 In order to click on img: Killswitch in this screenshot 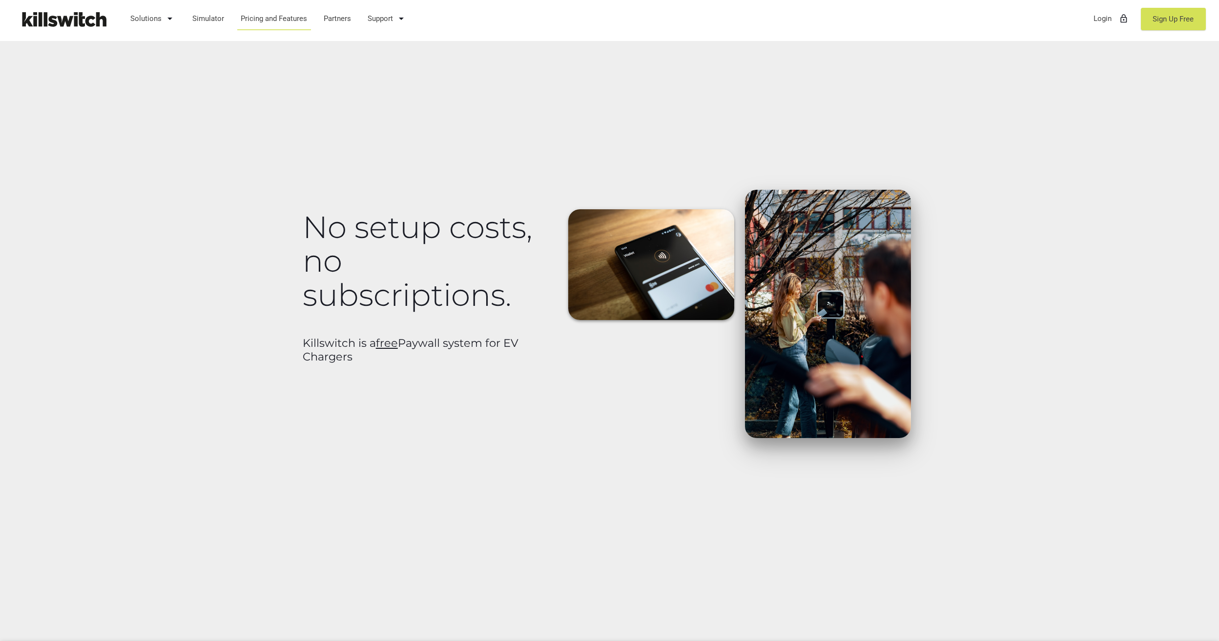, I will do `click(63, 19)`.